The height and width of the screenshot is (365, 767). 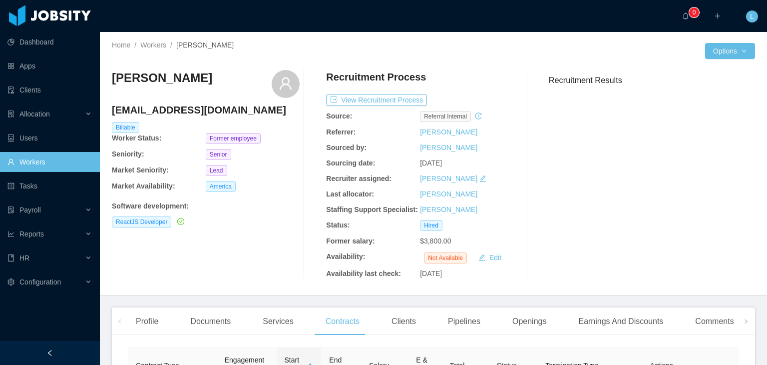 I want to click on span: ReactJS Developer, so click(x=141, y=222).